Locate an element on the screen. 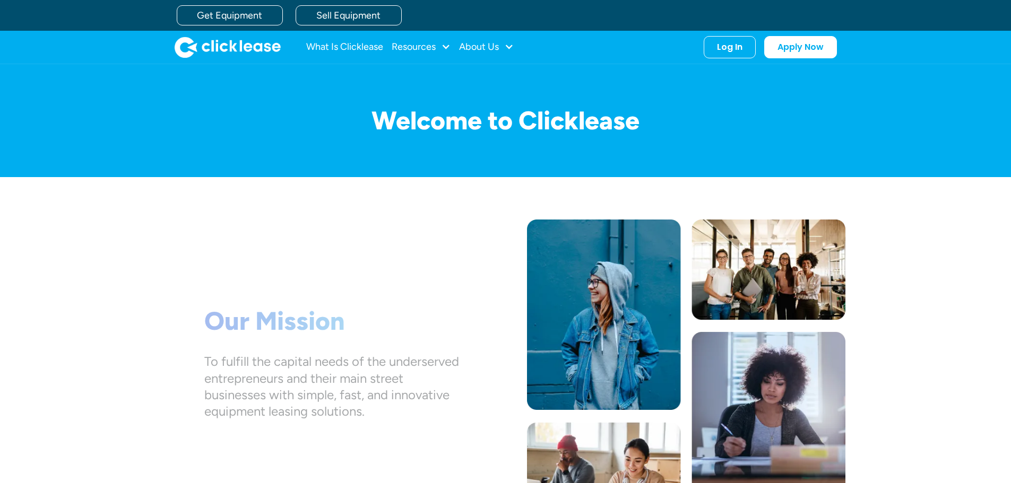  a: Get Equipment is located at coordinates (230, 15).